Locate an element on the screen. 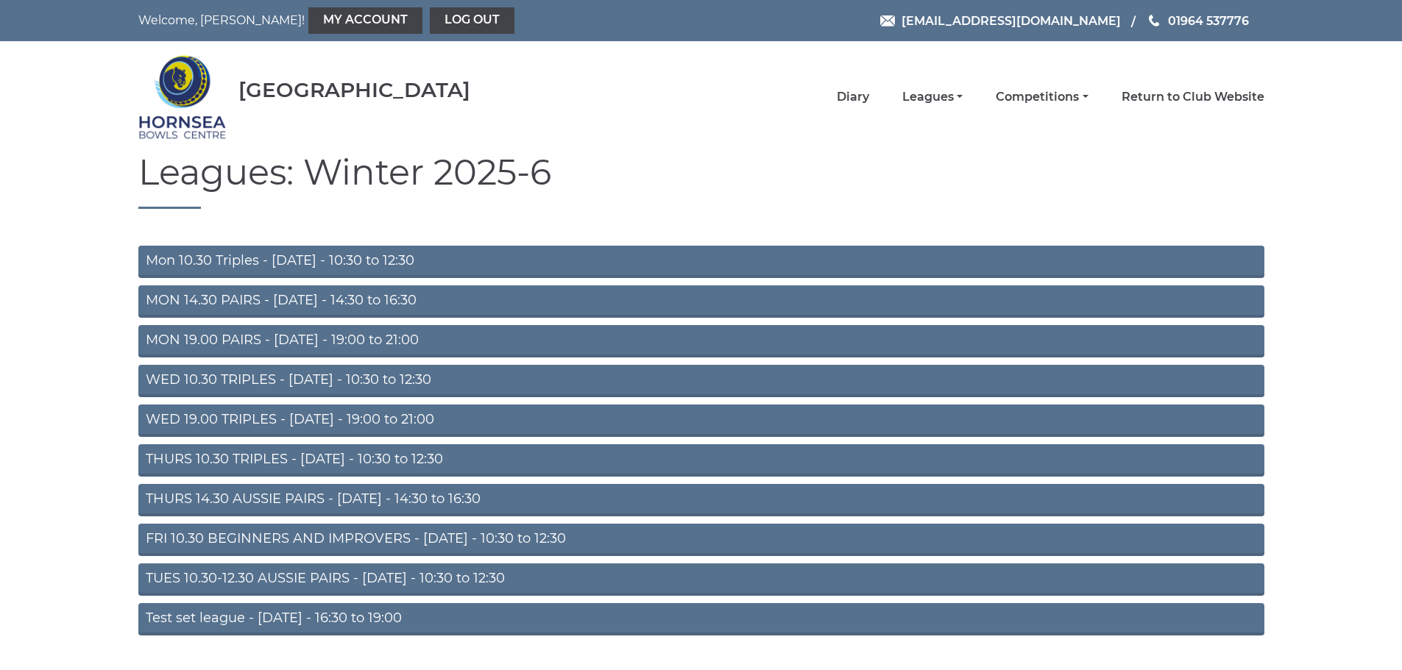  span: 01964 537776 is located at coordinates (1208, 20).